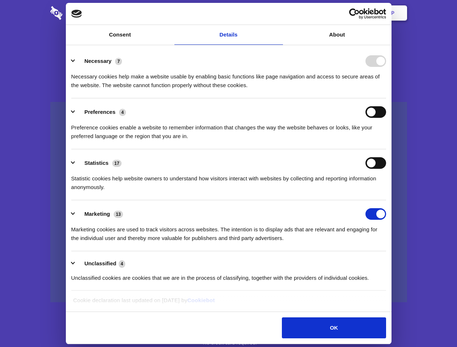  Describe the element at coordinates (228, 78) in the screenshot. I see `div: Necessary cookies help make a website usable by enabling basic functions like page navigation and...` at that location.